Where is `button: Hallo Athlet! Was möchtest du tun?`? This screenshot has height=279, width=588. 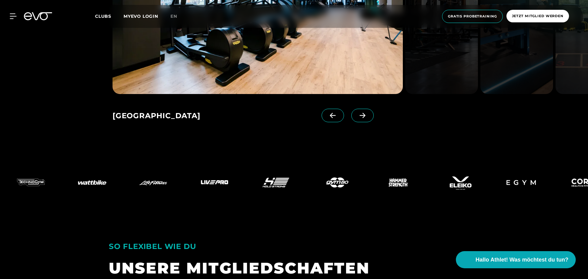 button: Hallo Athlet! Was möchtest du tun? is located at coordinates (515, 260).